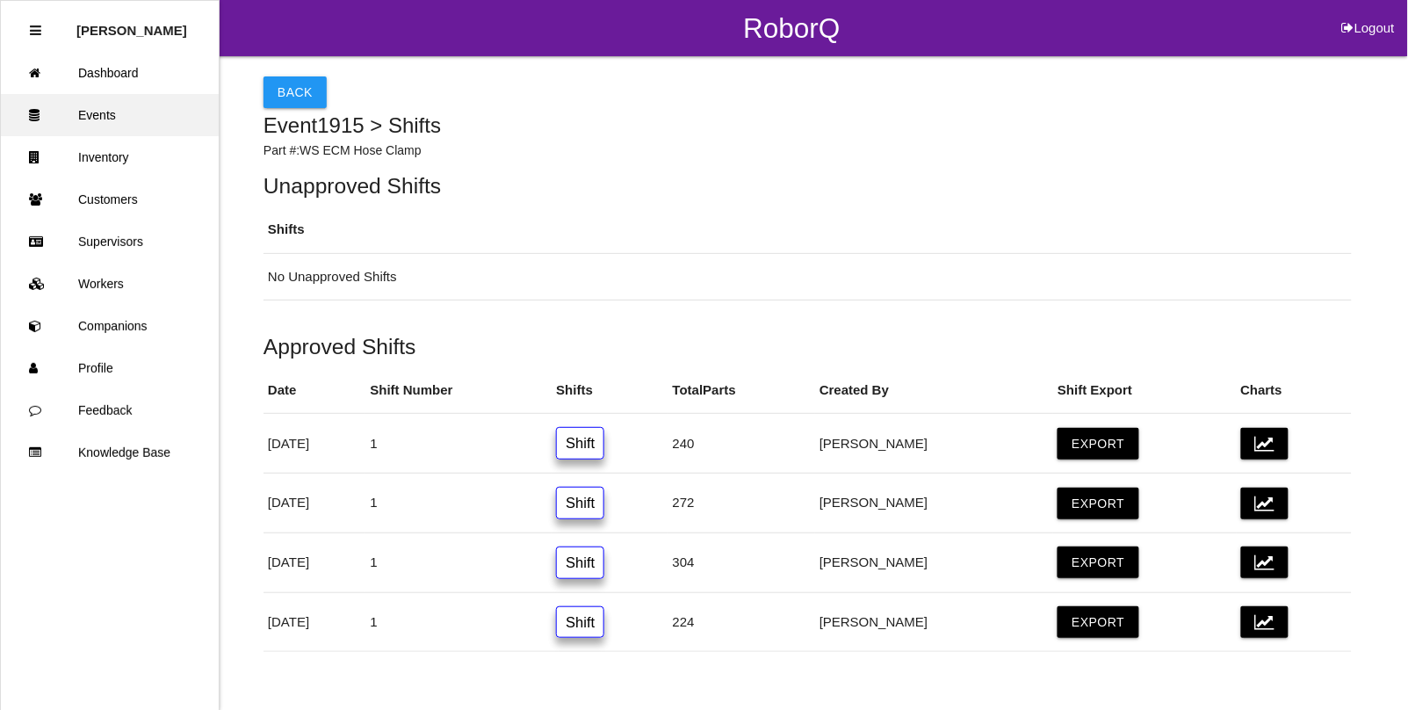 Image resolution: width=1408 pixels, height=710 pixels. Describe the element at coordinates (110, 368) in the screenshot. I see `a: Profile` at that location.